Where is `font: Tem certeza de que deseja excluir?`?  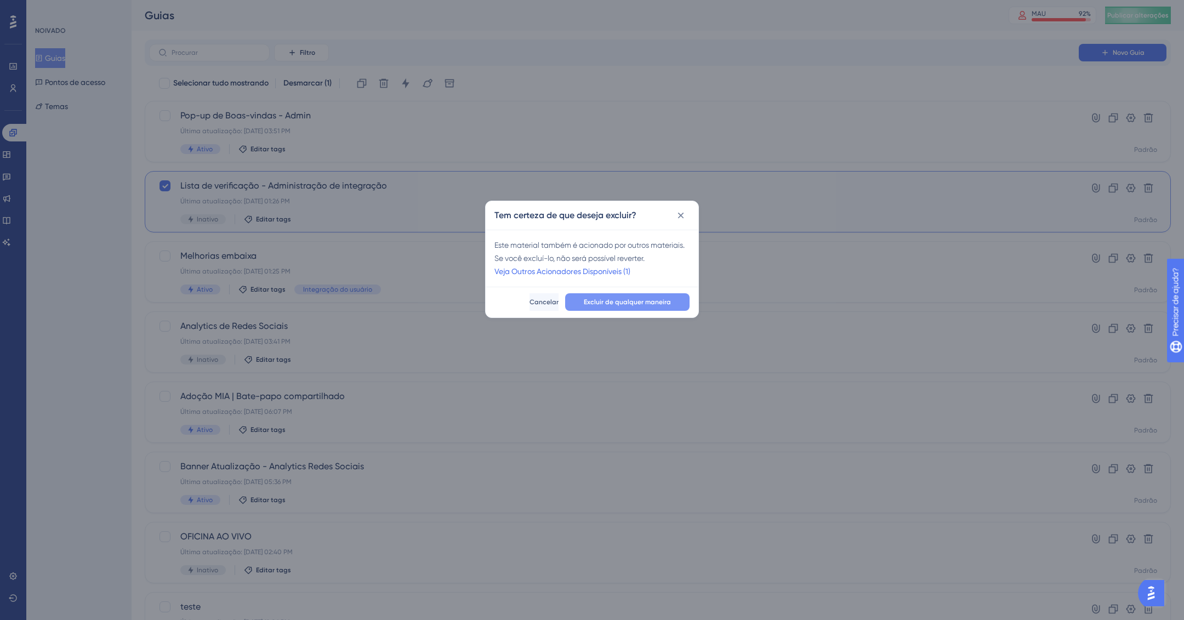 font: Tem certeza de que deseja excluir? is located at coordinates (565, 215).